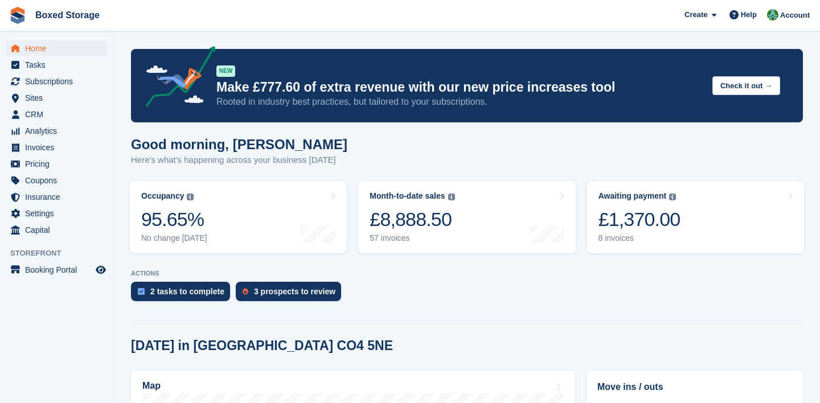  What do you see at coordinates (226, 71) in the screenshot?
I see `div: NEW` at bounding box center [226, 71].